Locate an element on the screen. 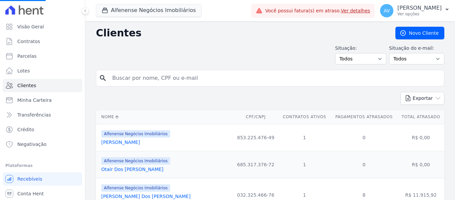  a: Contratos is located at coordinates (42, 41).